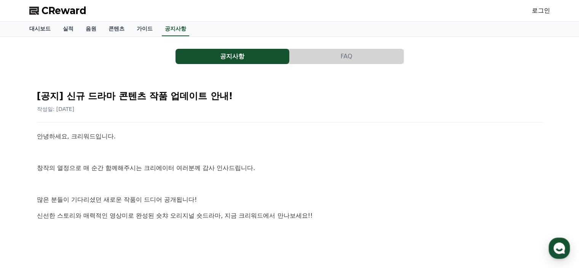 This screenshot has width=579, height=268. Describe the element at coordinates (347, 56) in the screenshot. I see `a: FAQ` at that location.